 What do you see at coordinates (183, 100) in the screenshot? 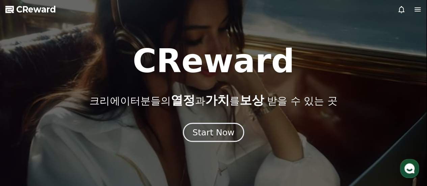
I see `span: 열정` at bounding box center [183, 100].